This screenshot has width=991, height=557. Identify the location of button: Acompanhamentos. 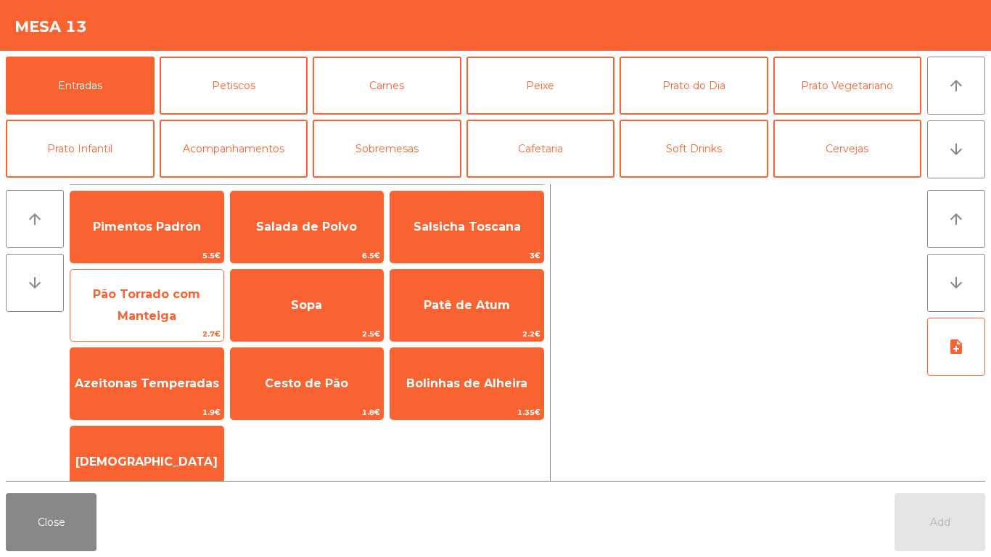
(234, 149).